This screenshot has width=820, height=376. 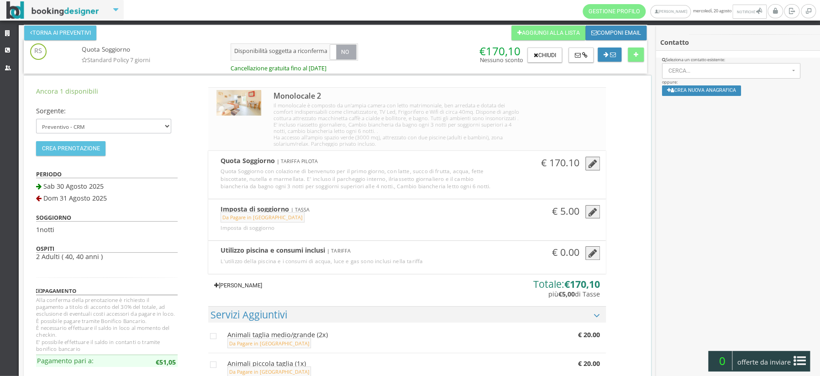 What do you see at coordinates (675, 11) in the screenshot?
I see `span: mercoledì, 20 agosto` at bounding box center [675, 11].